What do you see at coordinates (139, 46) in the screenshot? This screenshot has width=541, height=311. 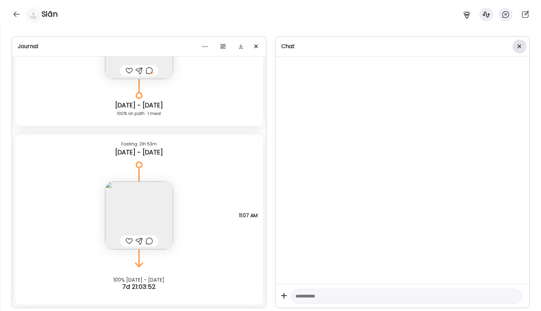 I see `div: Journal` at bounding box center [139, 46].